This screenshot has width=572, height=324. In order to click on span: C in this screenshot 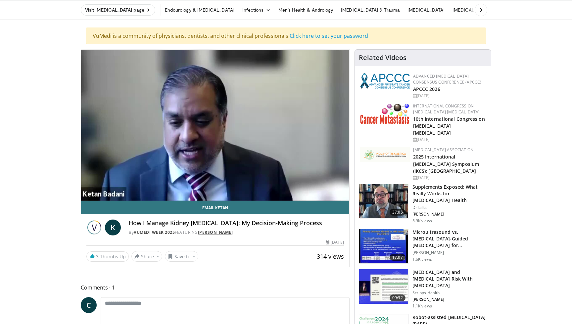, I will do `click(89, 305)`.